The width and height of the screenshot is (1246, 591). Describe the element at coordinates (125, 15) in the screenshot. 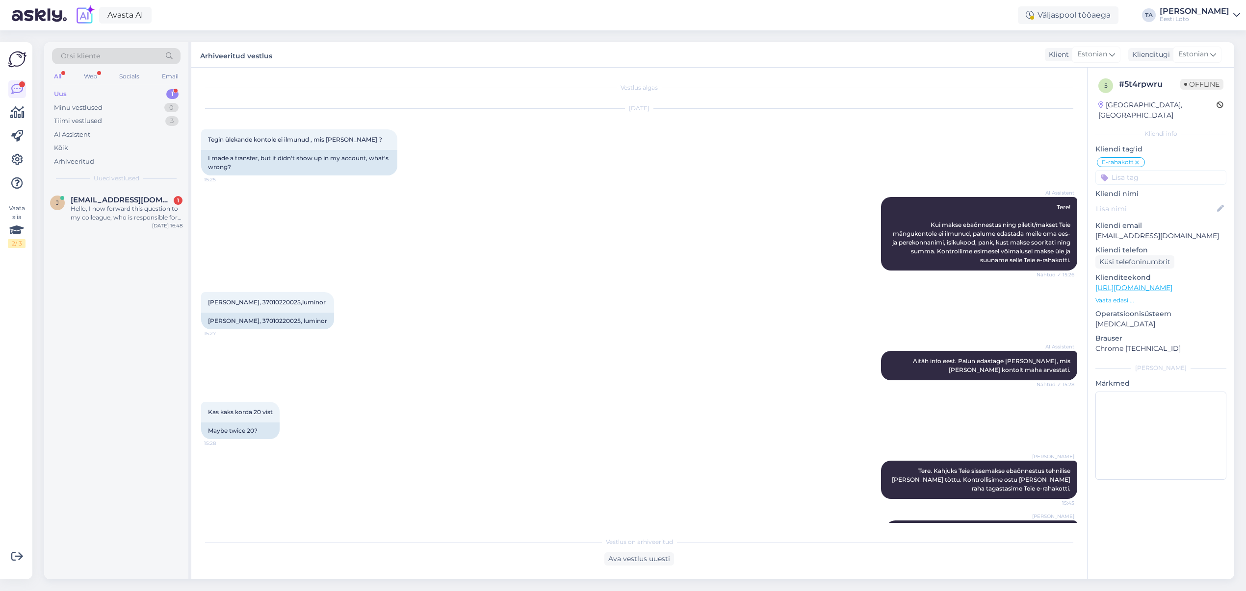

I see `a: Avasta AI` at that location.